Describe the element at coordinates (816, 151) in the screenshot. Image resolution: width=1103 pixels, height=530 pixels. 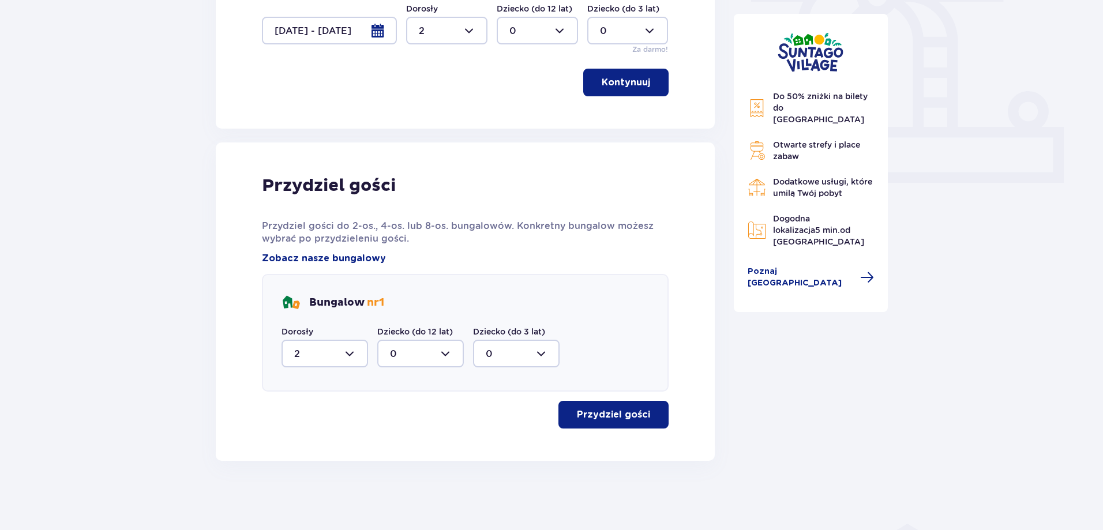
I see `span: Otwarte strefy i place zabaw` at that location.